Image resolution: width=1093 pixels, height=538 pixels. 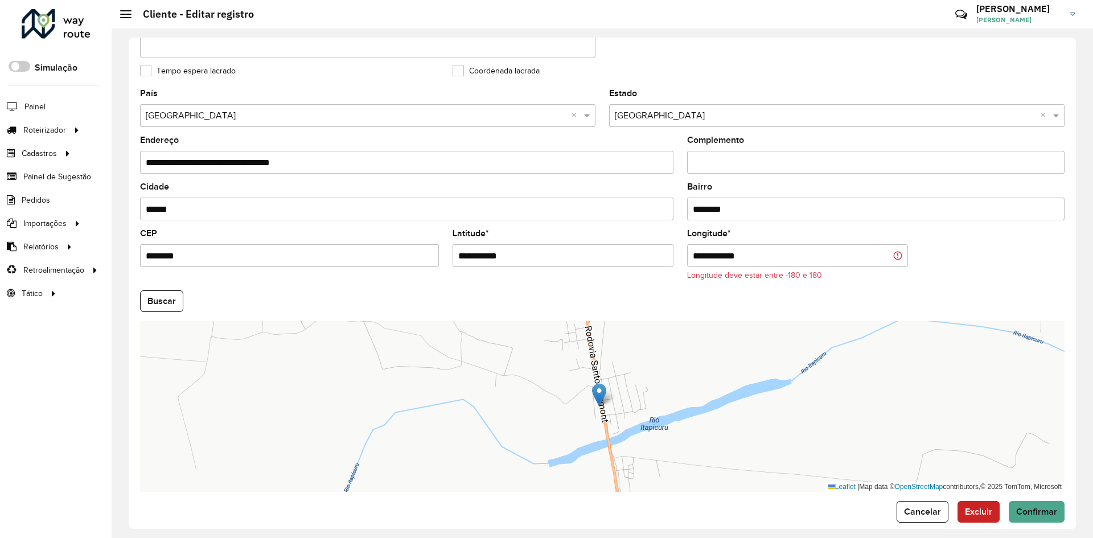 I want to click on span: Relatórios, so click(x=41, y=247).